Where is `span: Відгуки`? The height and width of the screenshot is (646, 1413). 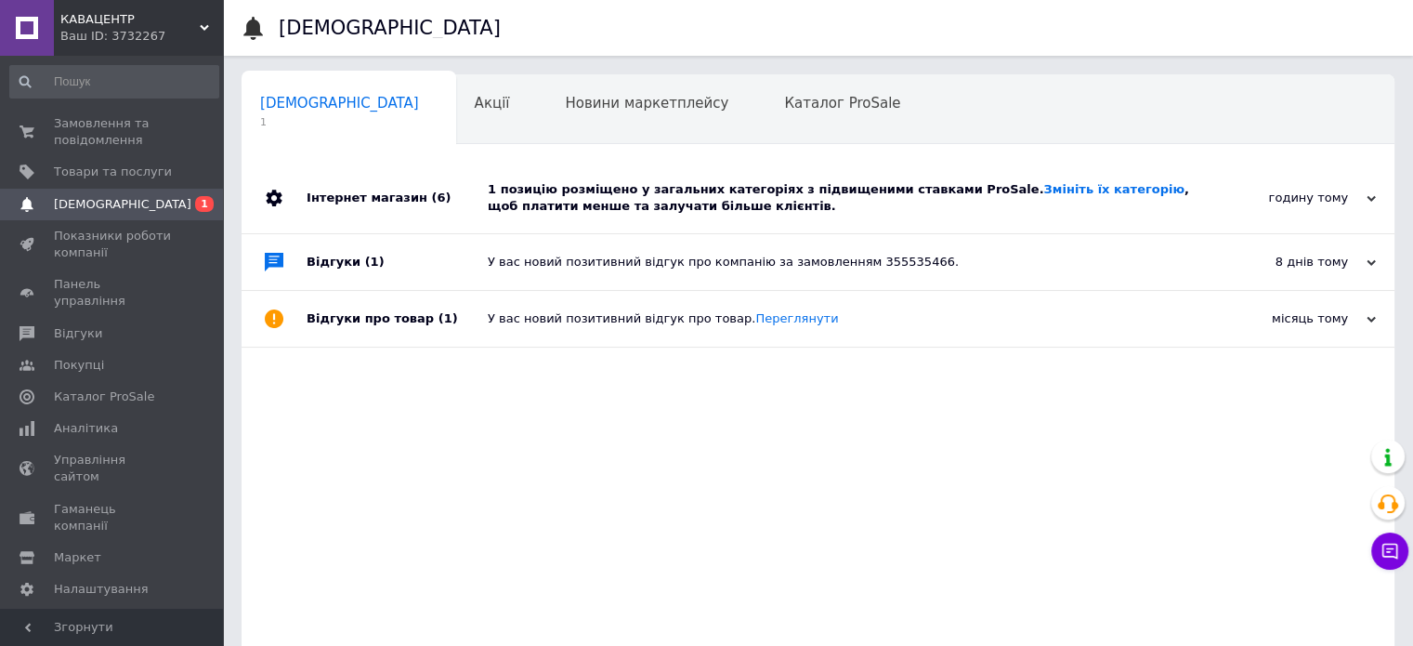 span: Відгуки is located at coordinates (78, 333).